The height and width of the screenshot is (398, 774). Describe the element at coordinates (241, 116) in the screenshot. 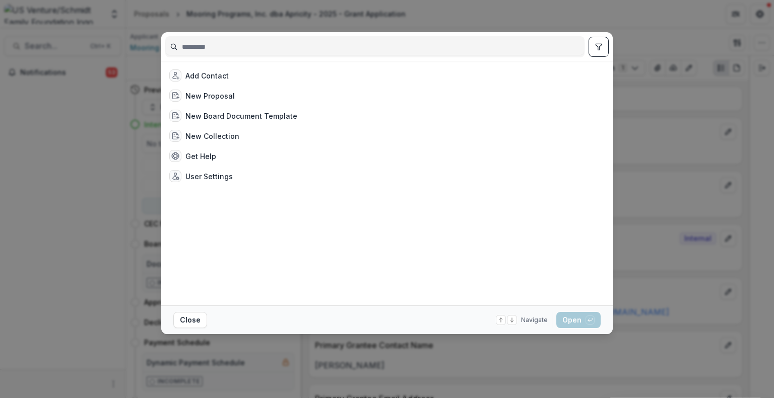

I see `div: New Board Document Template` at that location.